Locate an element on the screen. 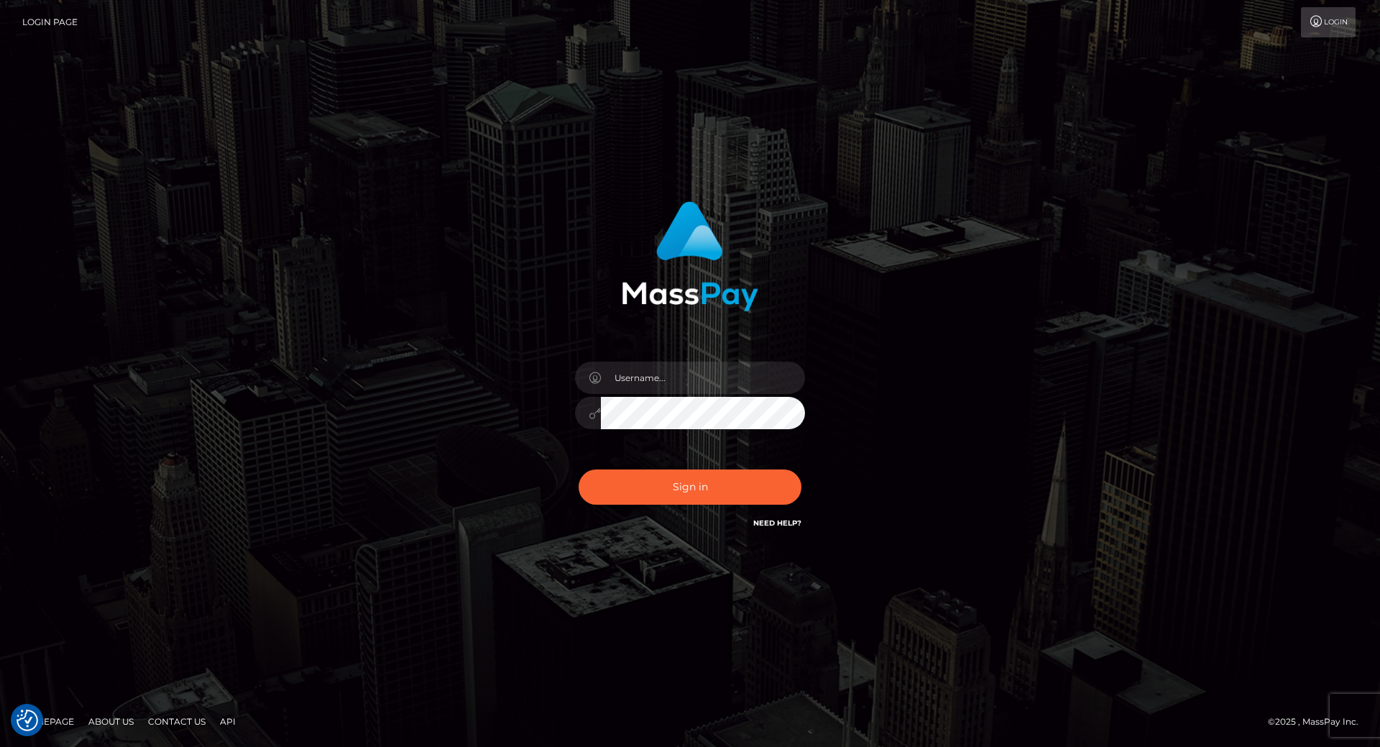 The height and width of the screenshot is (747, 1380). a: Contact Us is located at coordinates (177, 721).